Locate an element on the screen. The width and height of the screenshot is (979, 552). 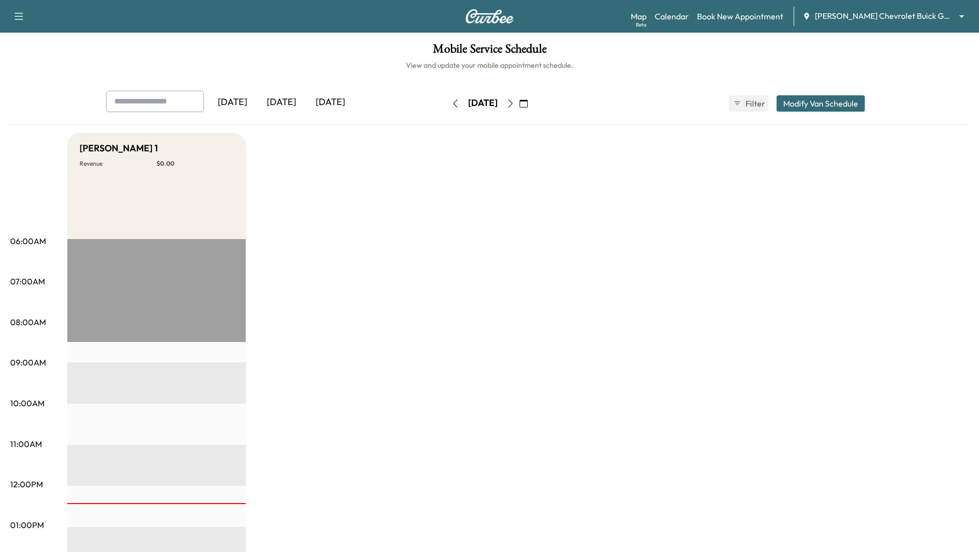
p: 08:00AM is located at coordinates (28, 322).